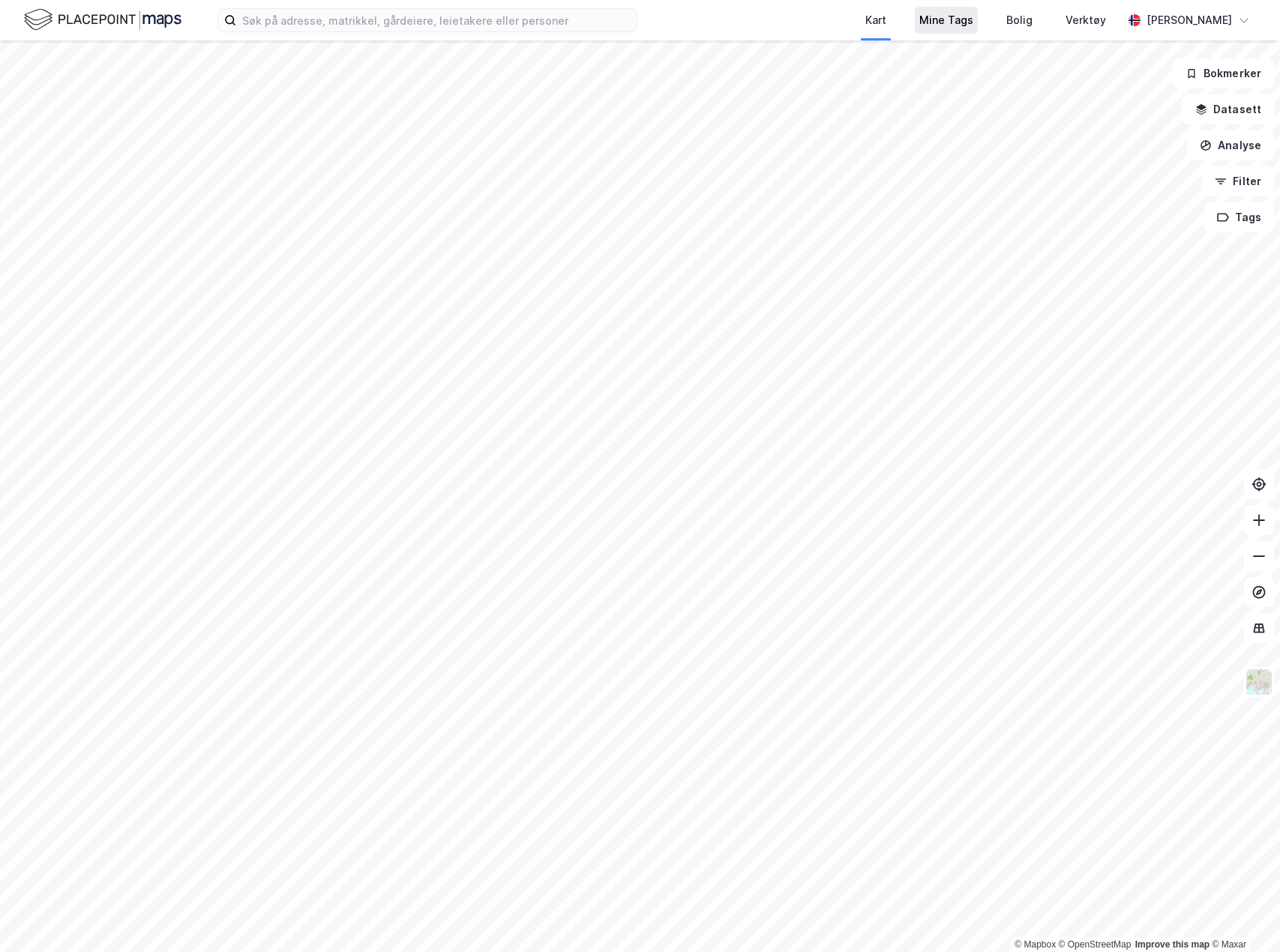 The width and height of the screenshot is (1280, 952). What do you see at coordinates (1230, 145) in the screenshot?
I see `button: Analyse` at bounding box center [1230, 145].